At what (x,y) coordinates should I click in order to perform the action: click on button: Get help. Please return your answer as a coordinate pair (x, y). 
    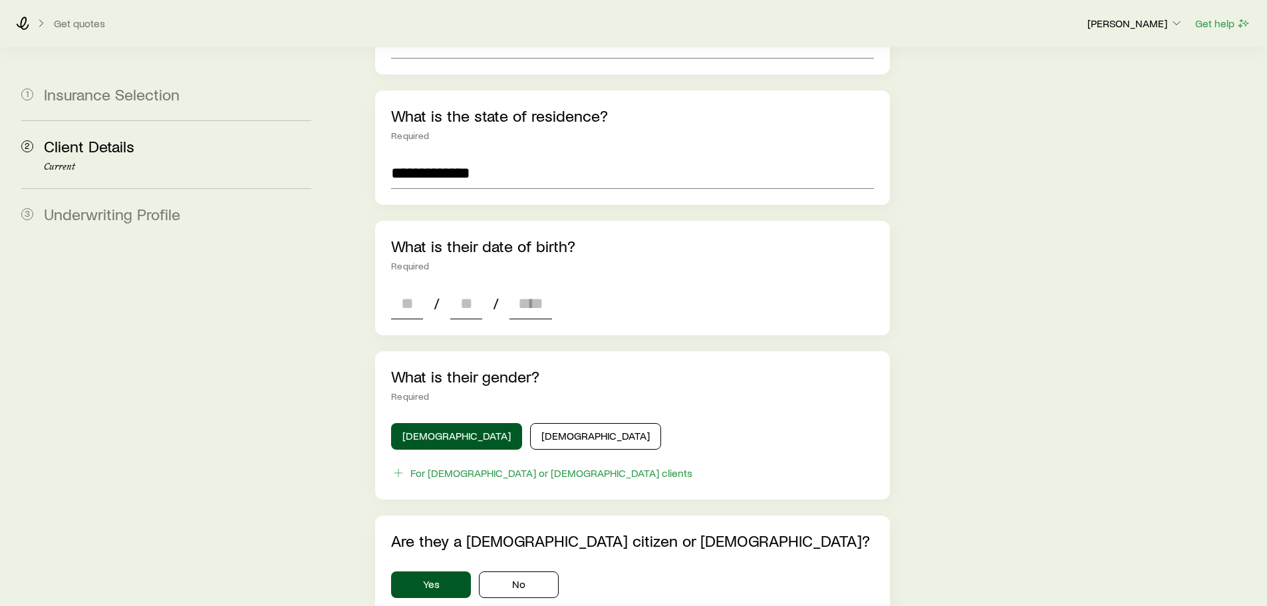
    Looking at the image, I should click on (1223, 23).